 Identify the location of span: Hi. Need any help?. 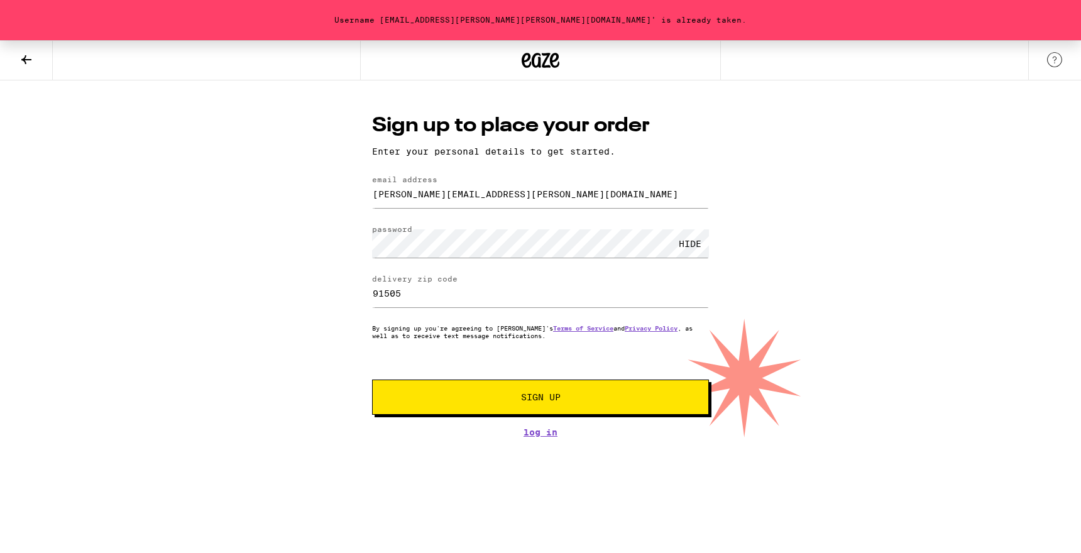
(49, 14).